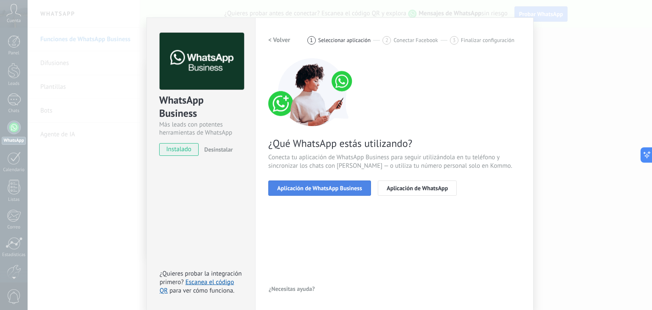 Image resolution: width=652 pixels, height=310 pixels. What do you see at coordinates (292, 289) in the screenshot?
I see `span: ¿Necesitas ayuda?` at bounding box center [292, 289].